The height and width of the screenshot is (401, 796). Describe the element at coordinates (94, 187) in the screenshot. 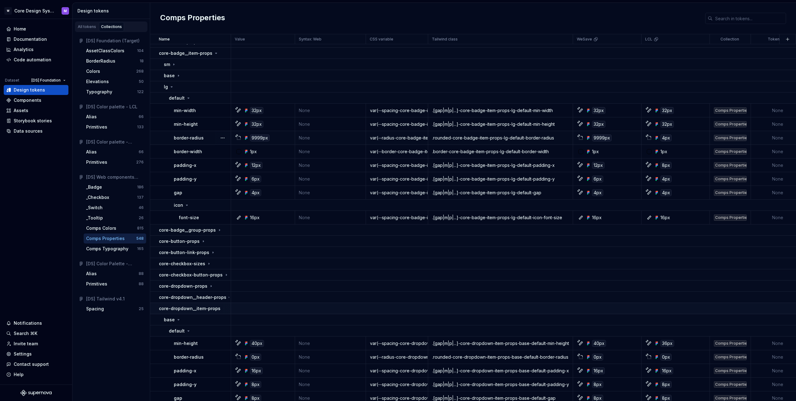

I see `div: _Badge` at that location.